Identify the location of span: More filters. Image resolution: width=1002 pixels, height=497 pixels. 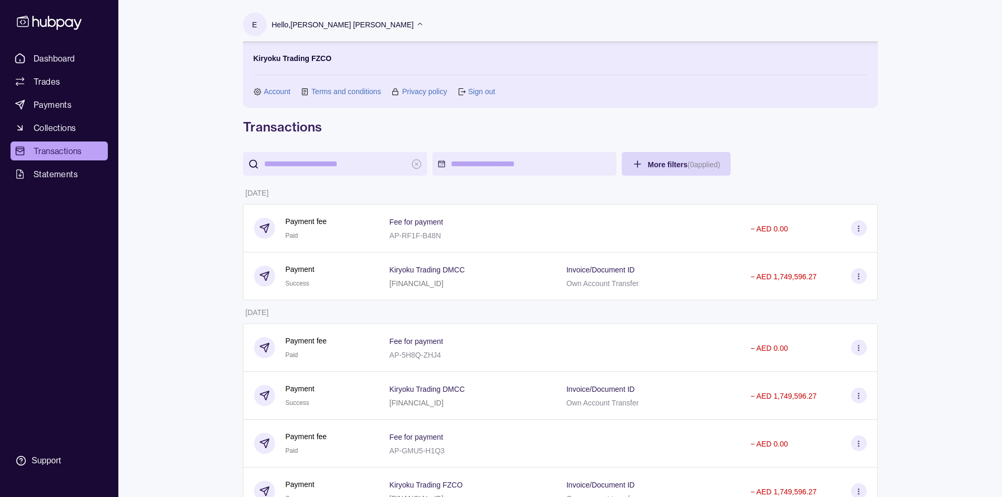
(685, 165).